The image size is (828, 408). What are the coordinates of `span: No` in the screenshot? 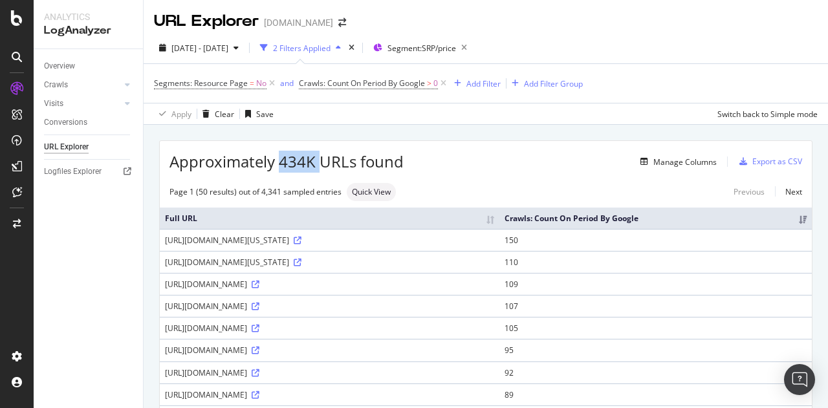 It's located at (261, 83).